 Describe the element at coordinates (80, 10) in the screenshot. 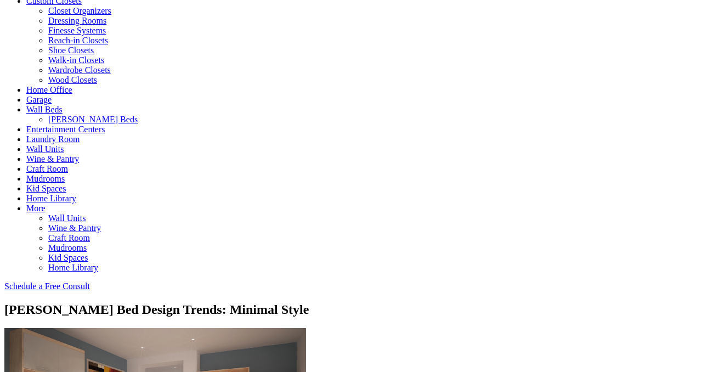

I see `a: Closet Organizers` at that location.